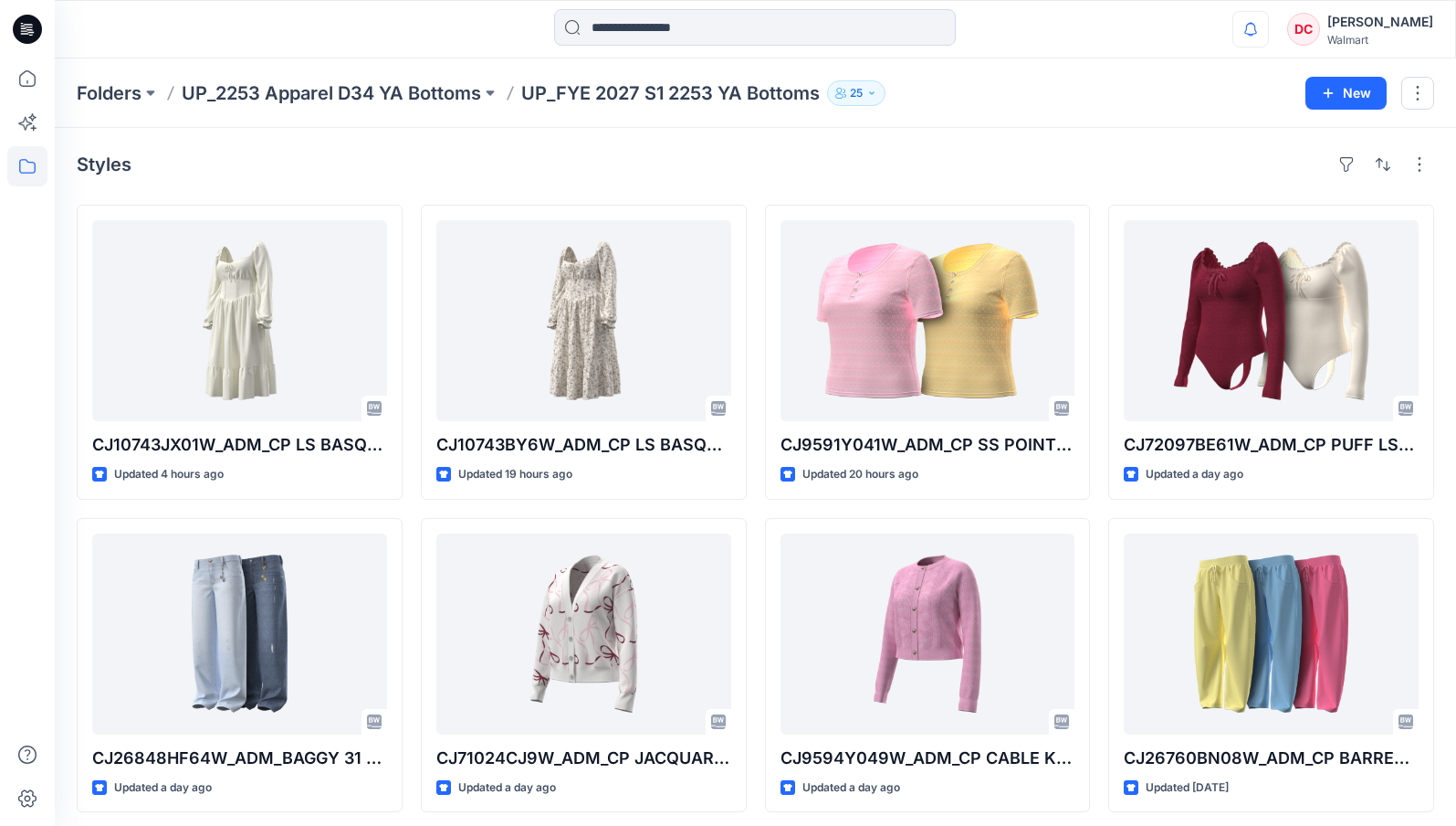 Image resolution: width=1456 pixels, height=826 pixels. What do you see at coordinates (239, 758) in the screenshot?
I see `p: CJ26848HF64W_ADM_BAGGY 31 LR BASIC 5 PKT CHARMED` at bounding box center [239, 758].